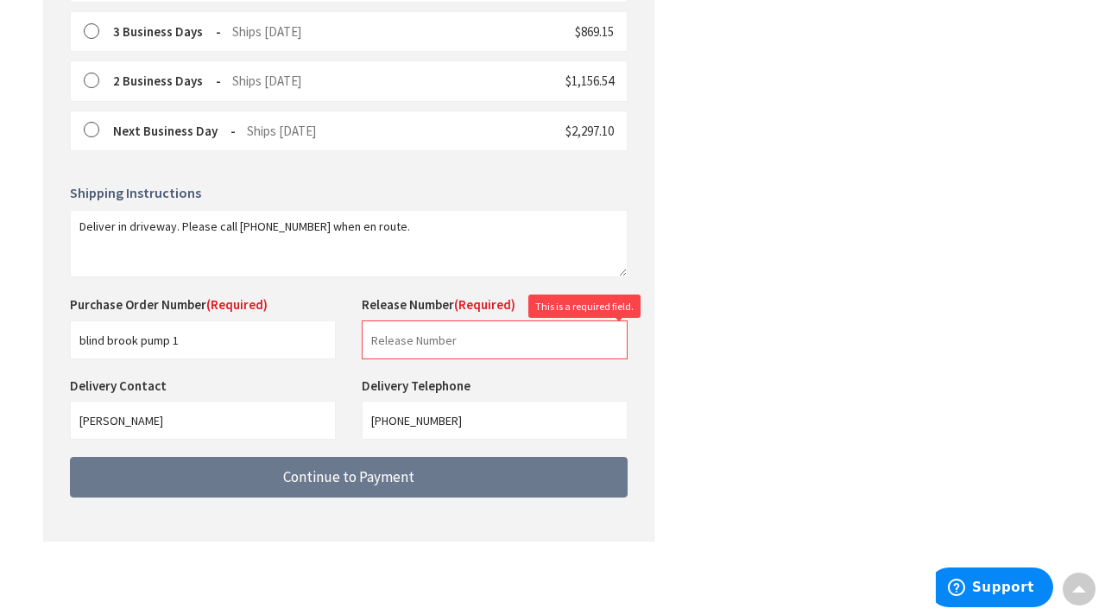 This screenshot has height=615, width=1105. I want to click on label: Delivery Telephone, so click(418, 385).